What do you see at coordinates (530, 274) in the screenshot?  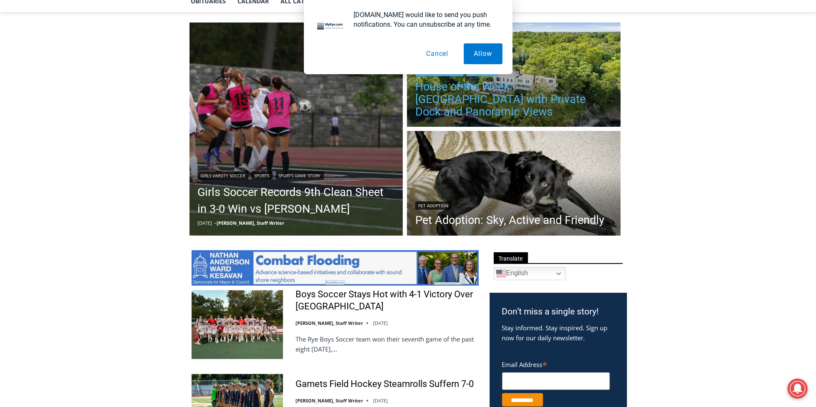 I see `a: English` at bounding box center [530, 274].